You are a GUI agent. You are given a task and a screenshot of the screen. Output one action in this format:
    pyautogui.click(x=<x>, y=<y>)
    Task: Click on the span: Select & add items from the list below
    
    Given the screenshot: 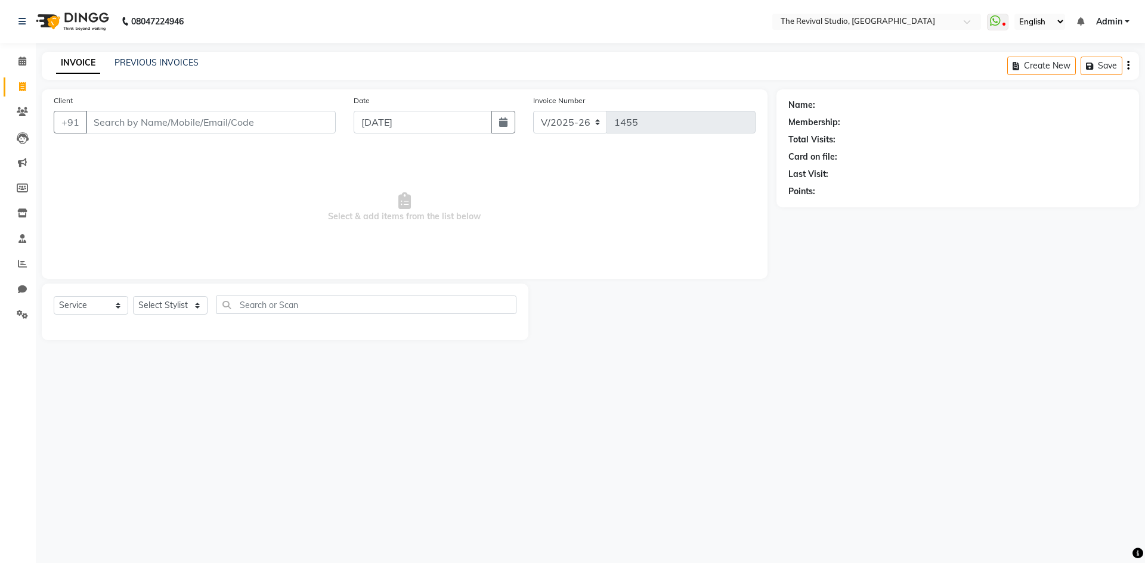 What is the action you would take?
    pyautogui.click(x=404, y=207)
    